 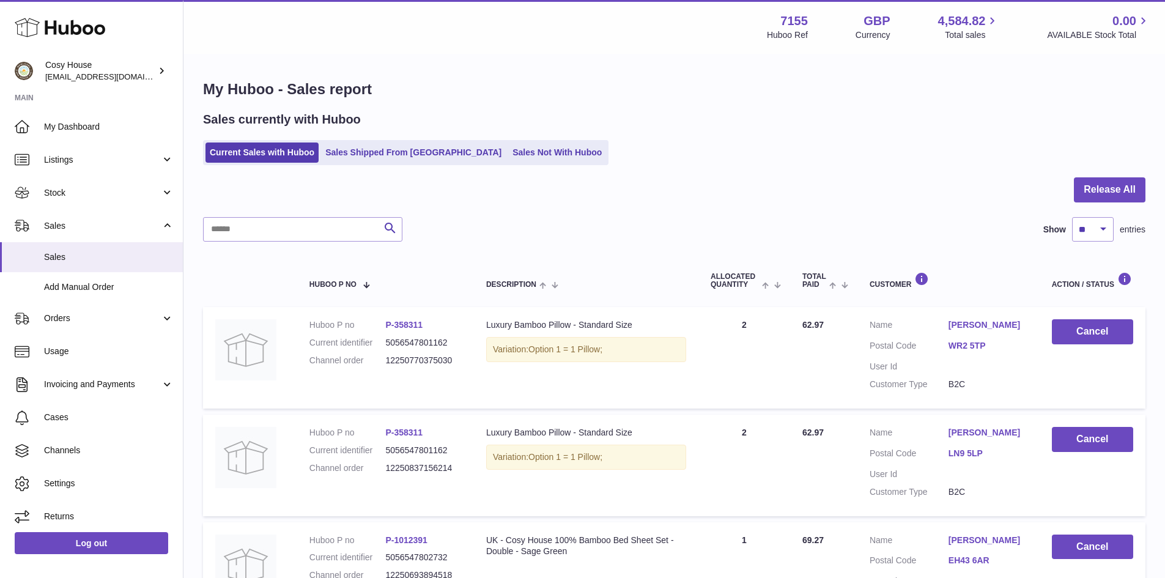 What do you see at coordinates (109, 483) in the screenshot?
I see `span: Settings` at bounding box center [109, 483].